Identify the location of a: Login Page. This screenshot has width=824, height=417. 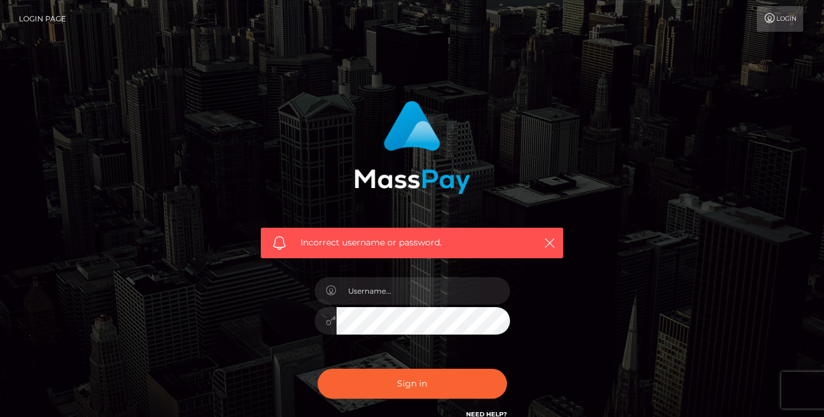
(42, 19).